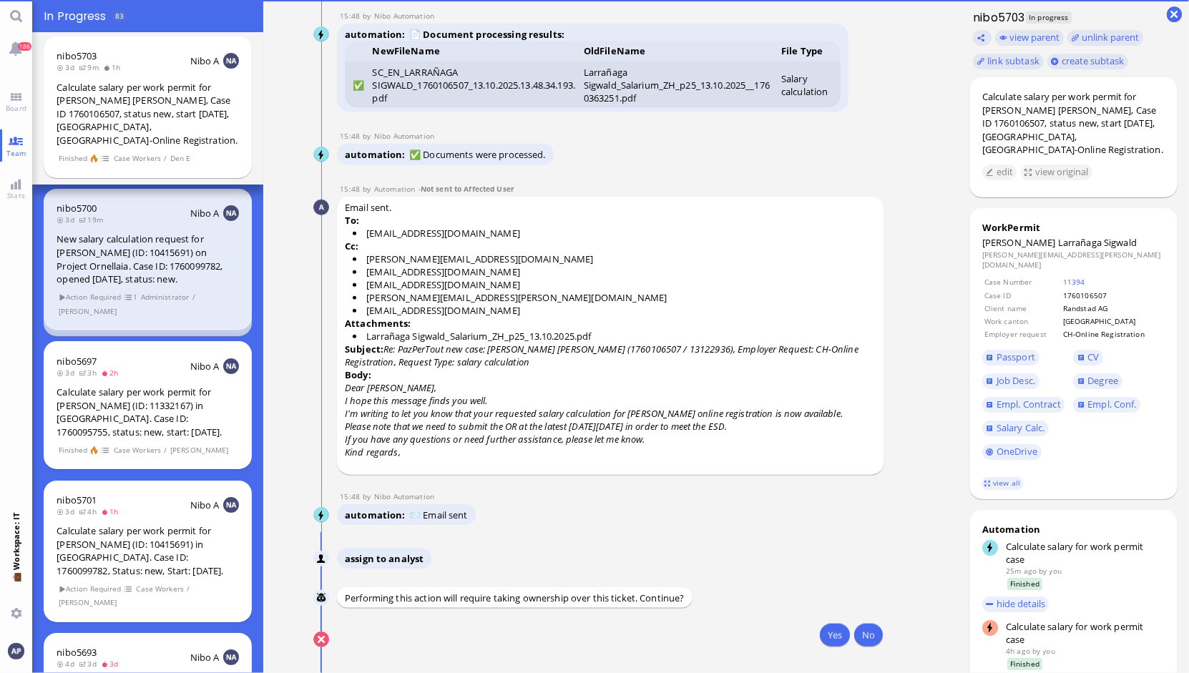  I want to click on span: anand.pazhenkottil@bluelakelegal.com, so click(1049, 651).